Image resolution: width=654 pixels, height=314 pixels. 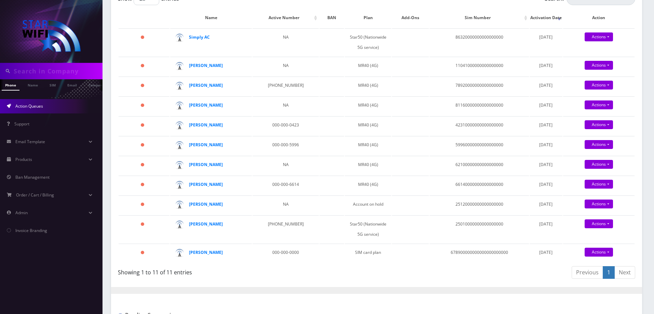 I want to click on td: 000-000-5996, so click(x=285, y=146).